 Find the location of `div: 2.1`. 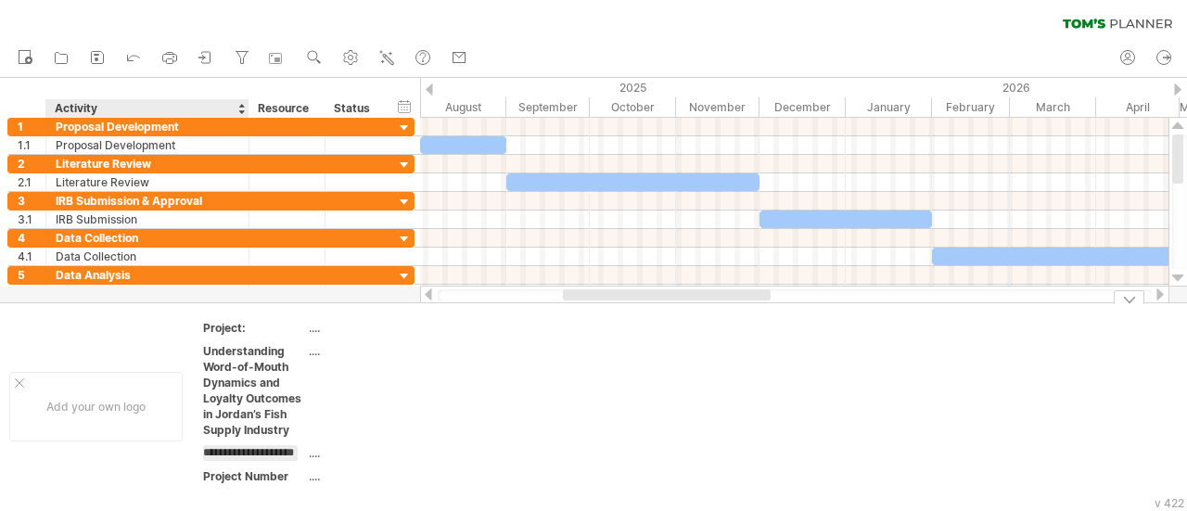

div: 2.1 is located at coordinates (32, 182).